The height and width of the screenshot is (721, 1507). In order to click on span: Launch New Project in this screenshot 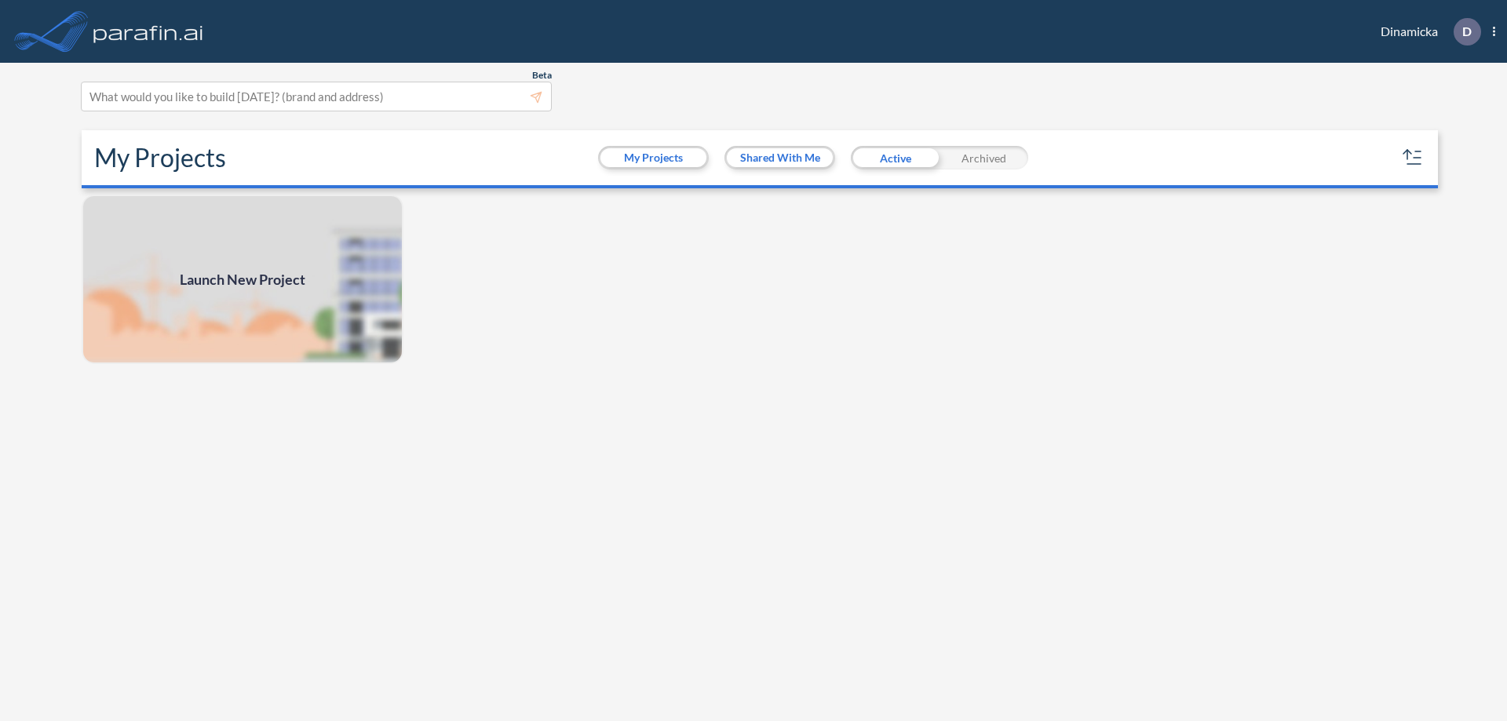, I will do `click(242, 279)`.